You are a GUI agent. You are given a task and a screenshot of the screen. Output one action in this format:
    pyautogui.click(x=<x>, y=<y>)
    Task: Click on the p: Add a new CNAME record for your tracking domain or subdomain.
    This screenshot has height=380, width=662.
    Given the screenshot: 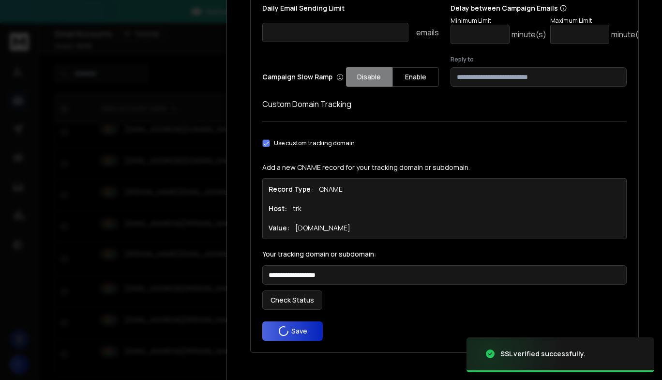 What is the action you would take?
    pyautogui.click(x=445, y=168)
    